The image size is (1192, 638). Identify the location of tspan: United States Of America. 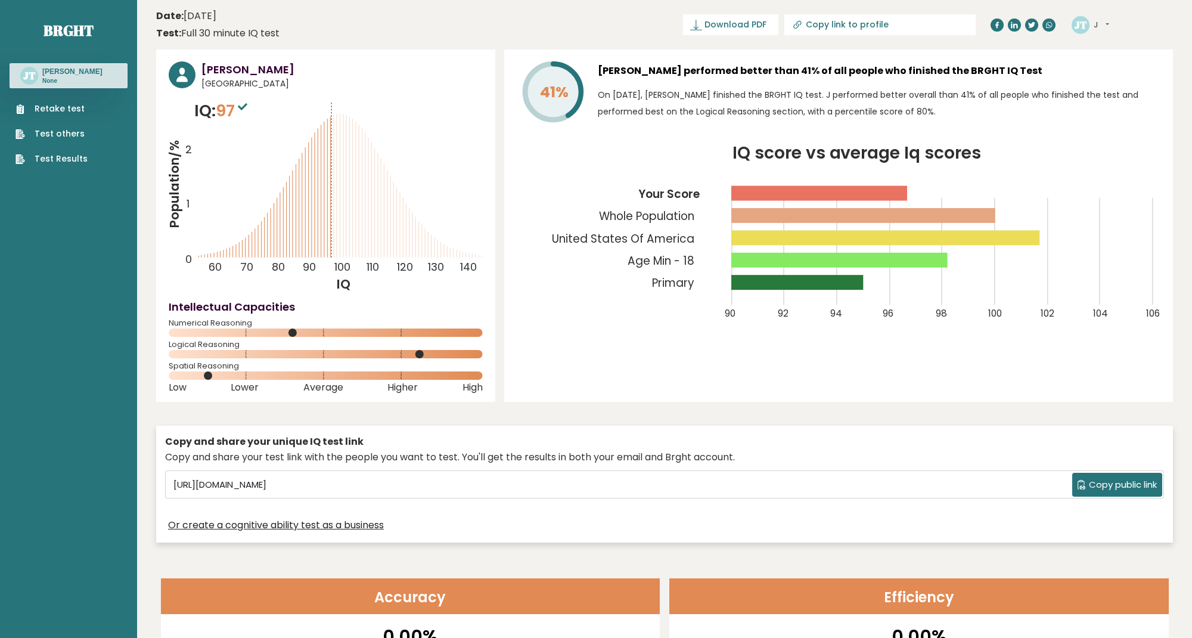
(623, 238).